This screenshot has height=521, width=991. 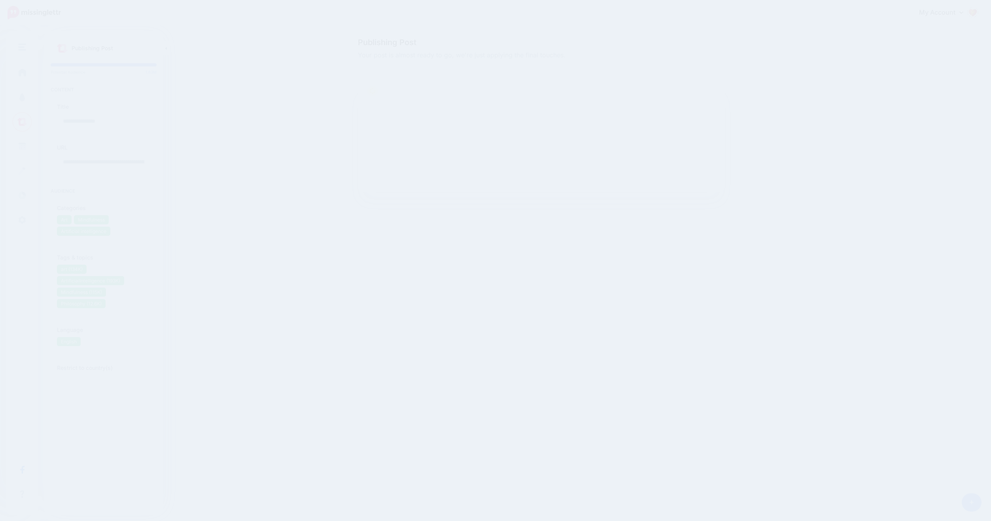 I want to click on span: Artificial intelligence, so click(x=83, y=231).